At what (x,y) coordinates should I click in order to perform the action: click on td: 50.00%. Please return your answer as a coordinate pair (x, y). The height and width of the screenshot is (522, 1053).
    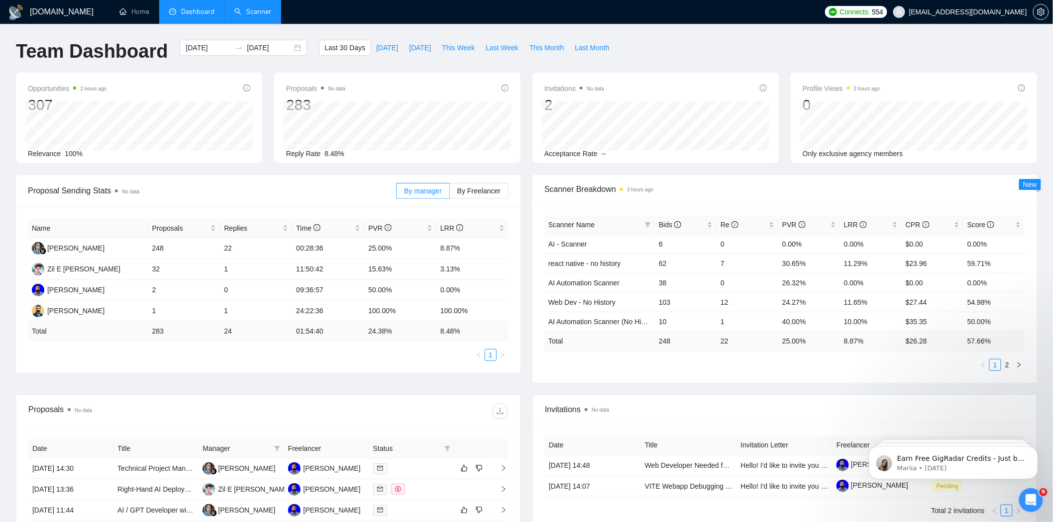
    Looking at the image, I should click on (400, 290).